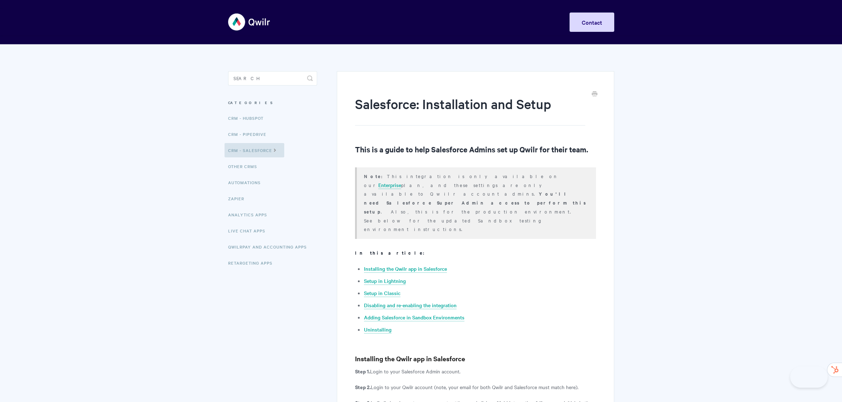 This screenshot has height=402, width=842. Describe the element at coordinates (390, 185) in the screenshot. I see `a: Enterprise` at that location.